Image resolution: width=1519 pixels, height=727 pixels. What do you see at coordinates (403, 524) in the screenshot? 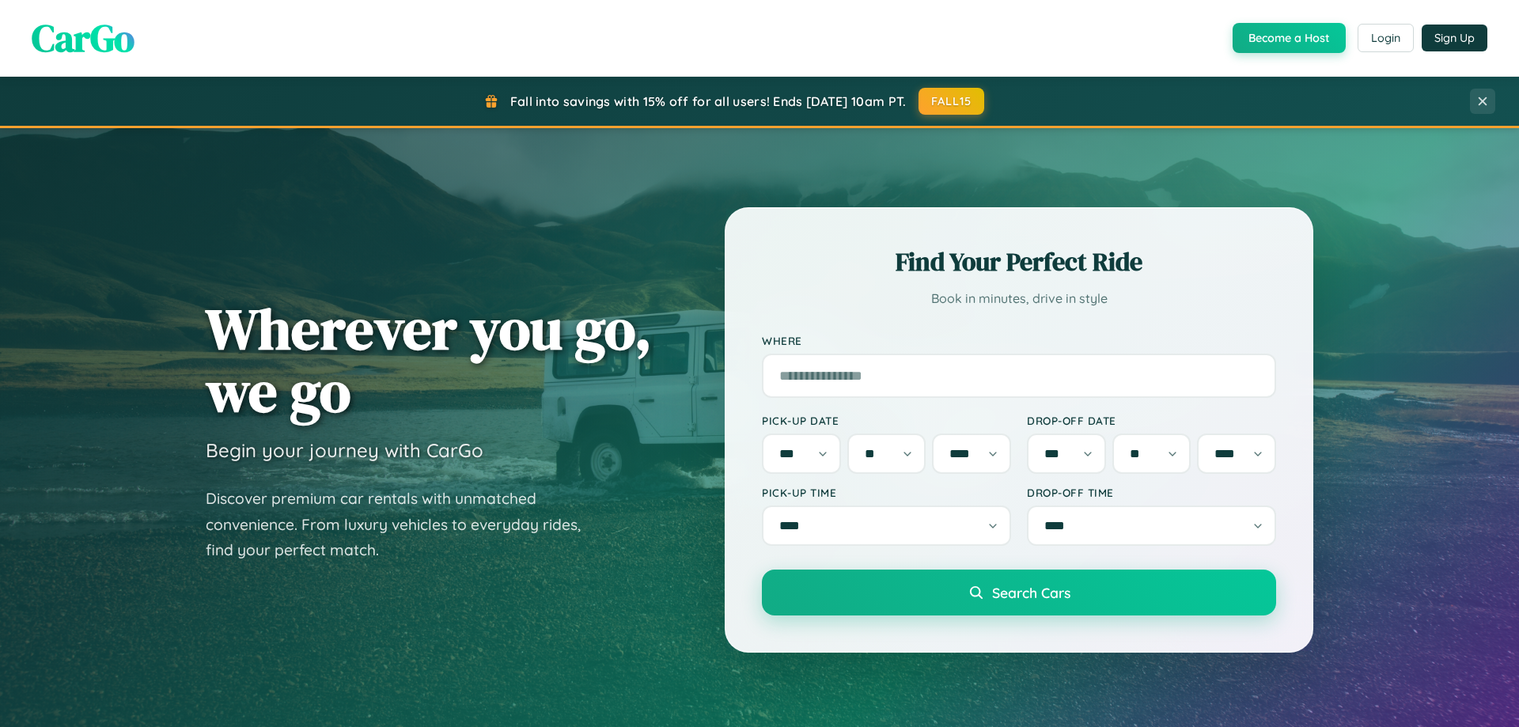
I see `p: Discover premium car rentals with unmatched convenience. From luxury vehicles to everyday rides, ...` at bounding box center [403, 524].